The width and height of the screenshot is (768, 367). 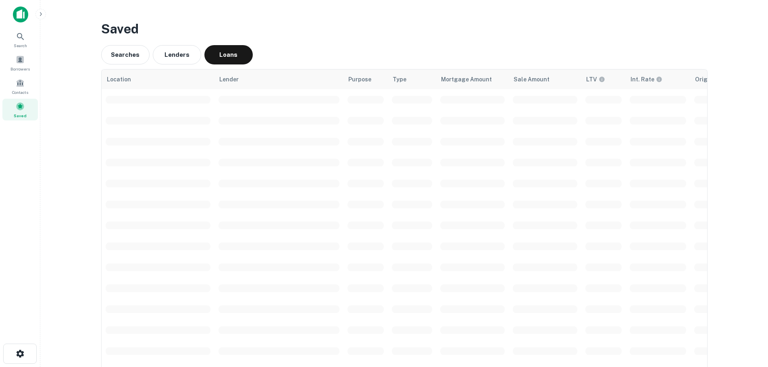 I want to click on span: Type, so click(x=400, y=79).